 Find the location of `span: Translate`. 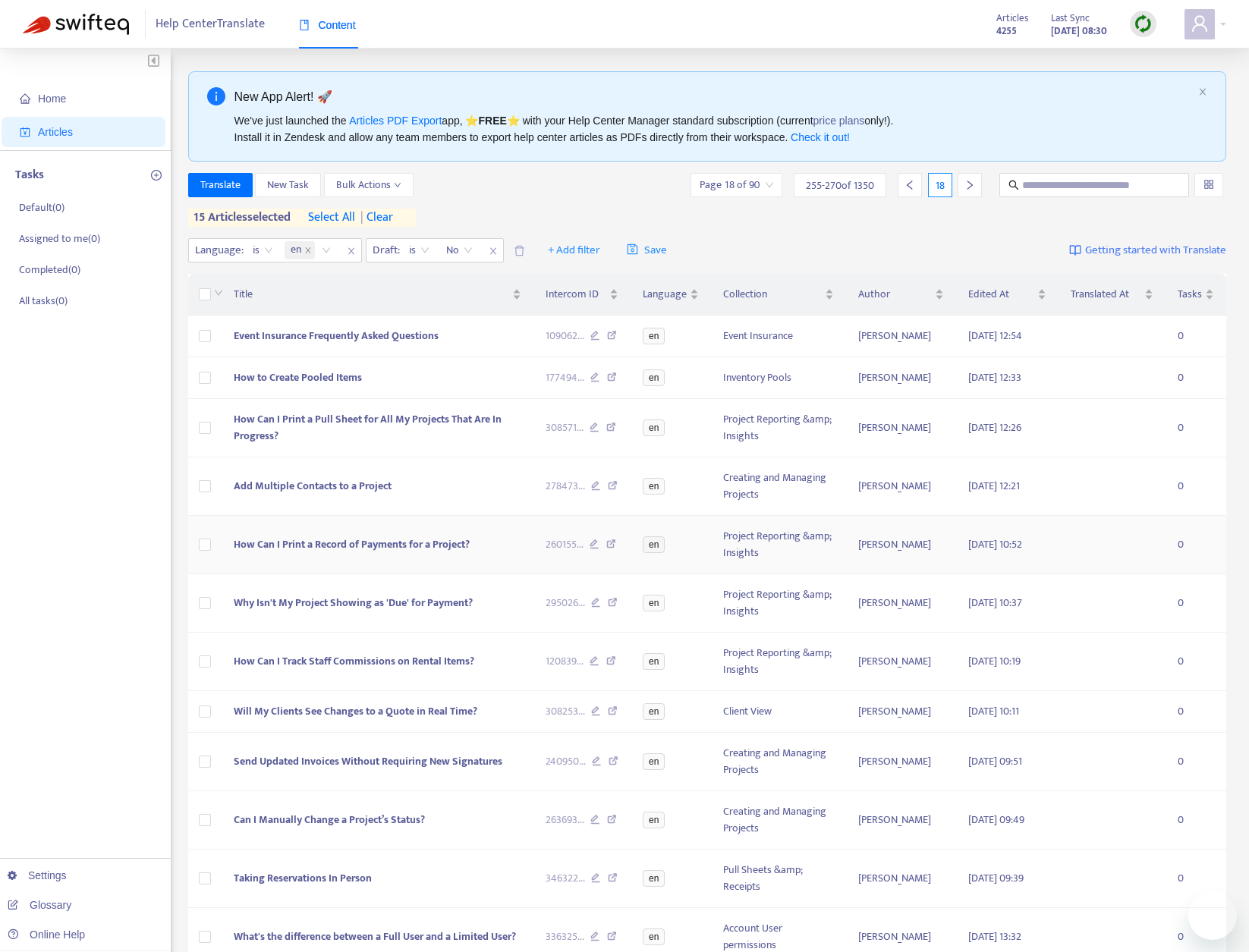

span: Translate is located at coordinates (220, 185).